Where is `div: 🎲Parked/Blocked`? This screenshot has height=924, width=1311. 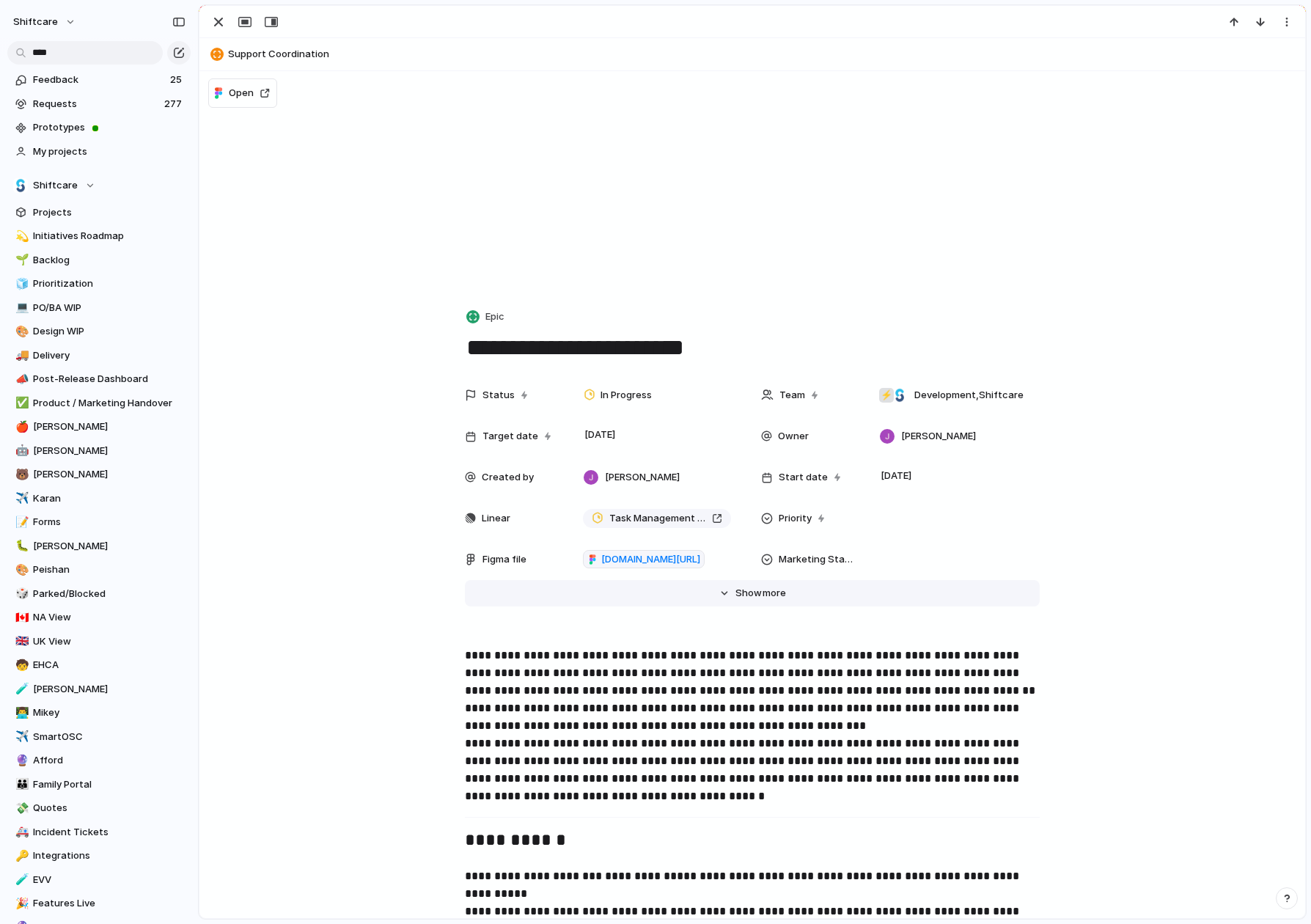
div: 🎲Parked/Blocked is located at coordinates (99, 594).